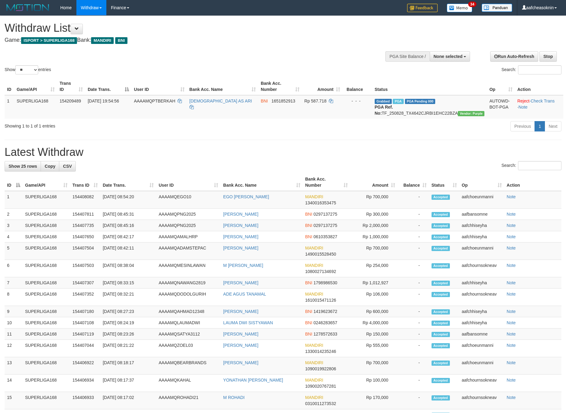 This screenshot has width=566, height=413. What do you see at coordinates (67, 166) in the screenshot?
I see `a: CSV` at bounding box center [67, 166].